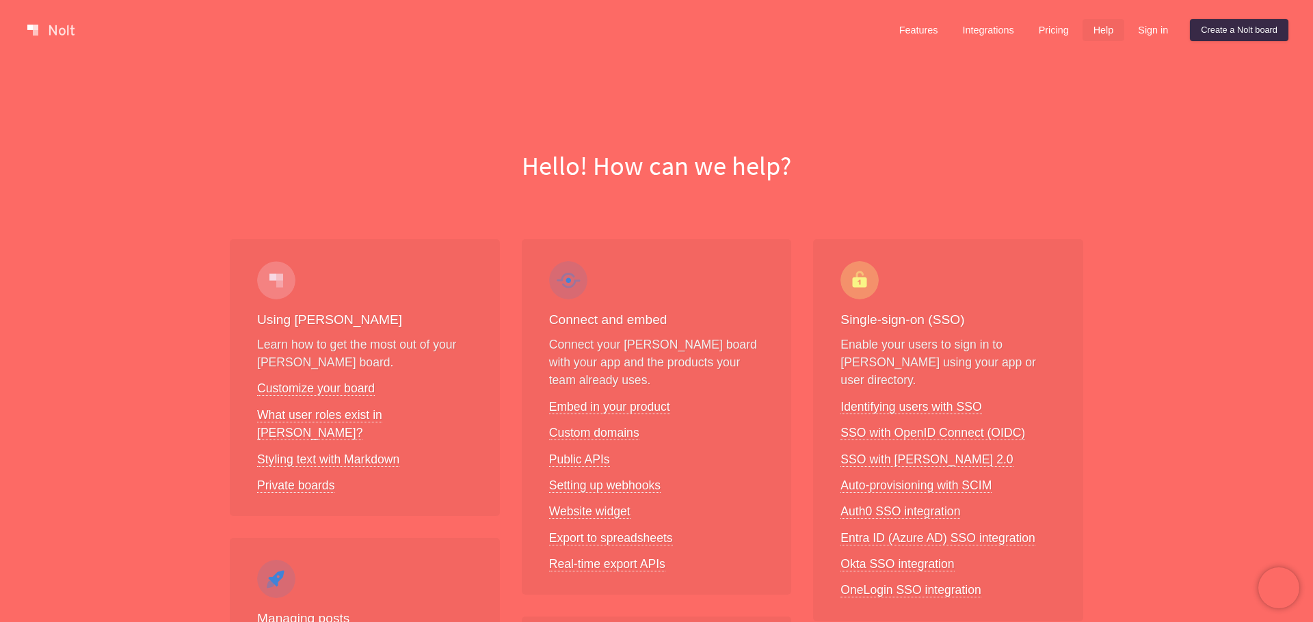  I want to click on a: OneLogin SSO integration, so click(910, 590).